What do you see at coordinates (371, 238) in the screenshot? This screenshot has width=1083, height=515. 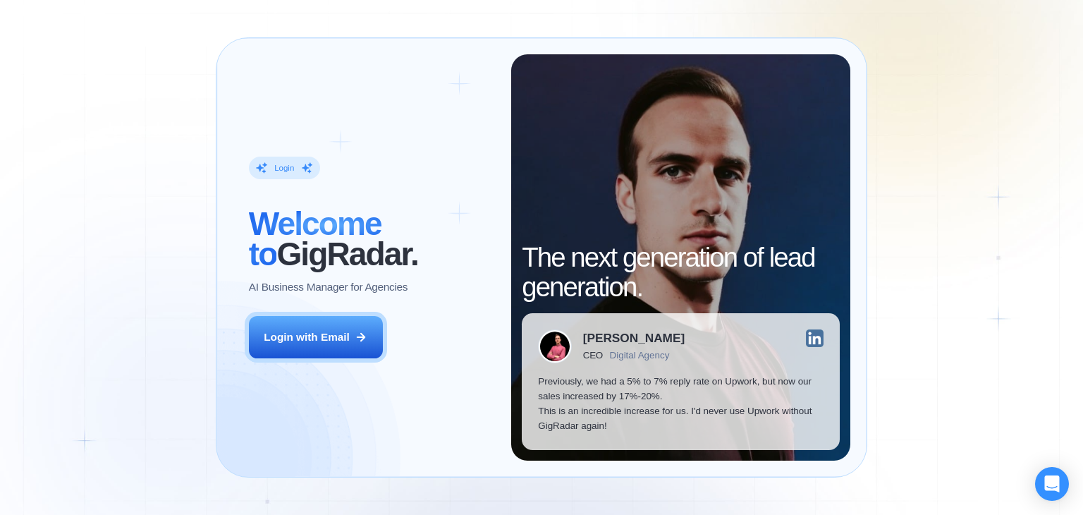 I see `h2: ‍ GigRadar.` at bounding box center [371, 238].